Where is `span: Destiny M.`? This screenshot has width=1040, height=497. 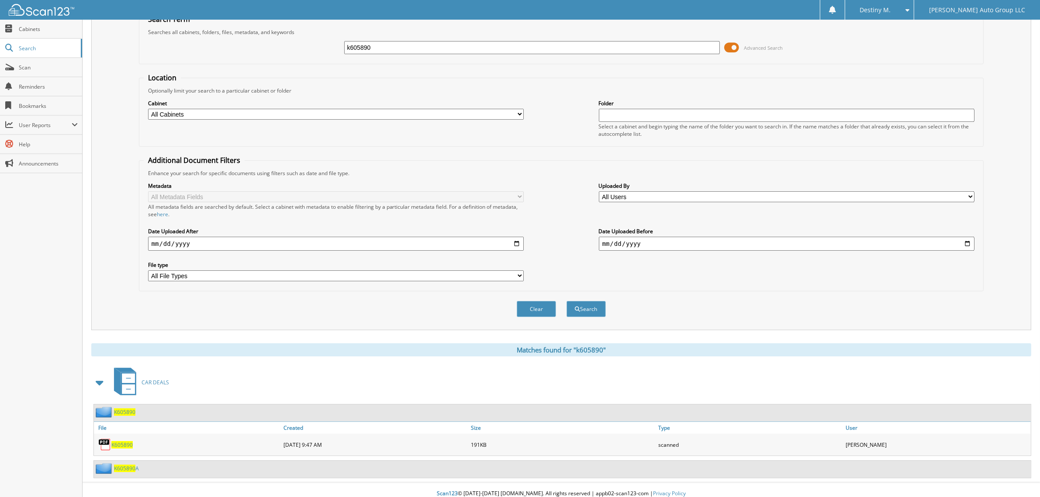 span: Destiny M. is located at coordinates (875, 10).